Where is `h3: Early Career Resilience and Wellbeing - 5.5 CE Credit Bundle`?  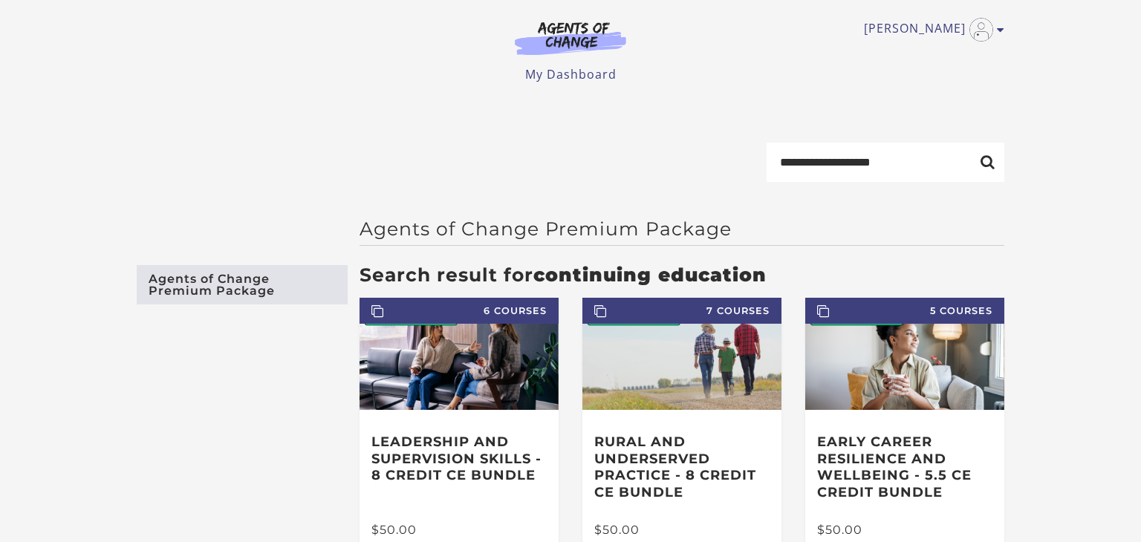 h3: Early Career Resilience and Wellbeing - 5.5 CE Credit Bundle is located at coordinates (905, 467).